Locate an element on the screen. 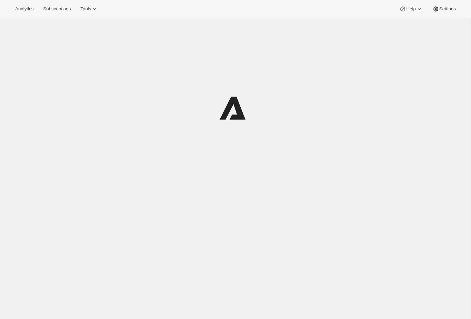 Image resolution: width=471 pixels, height=319 pixels. button: Analytics is located at coordinates (24, 9).